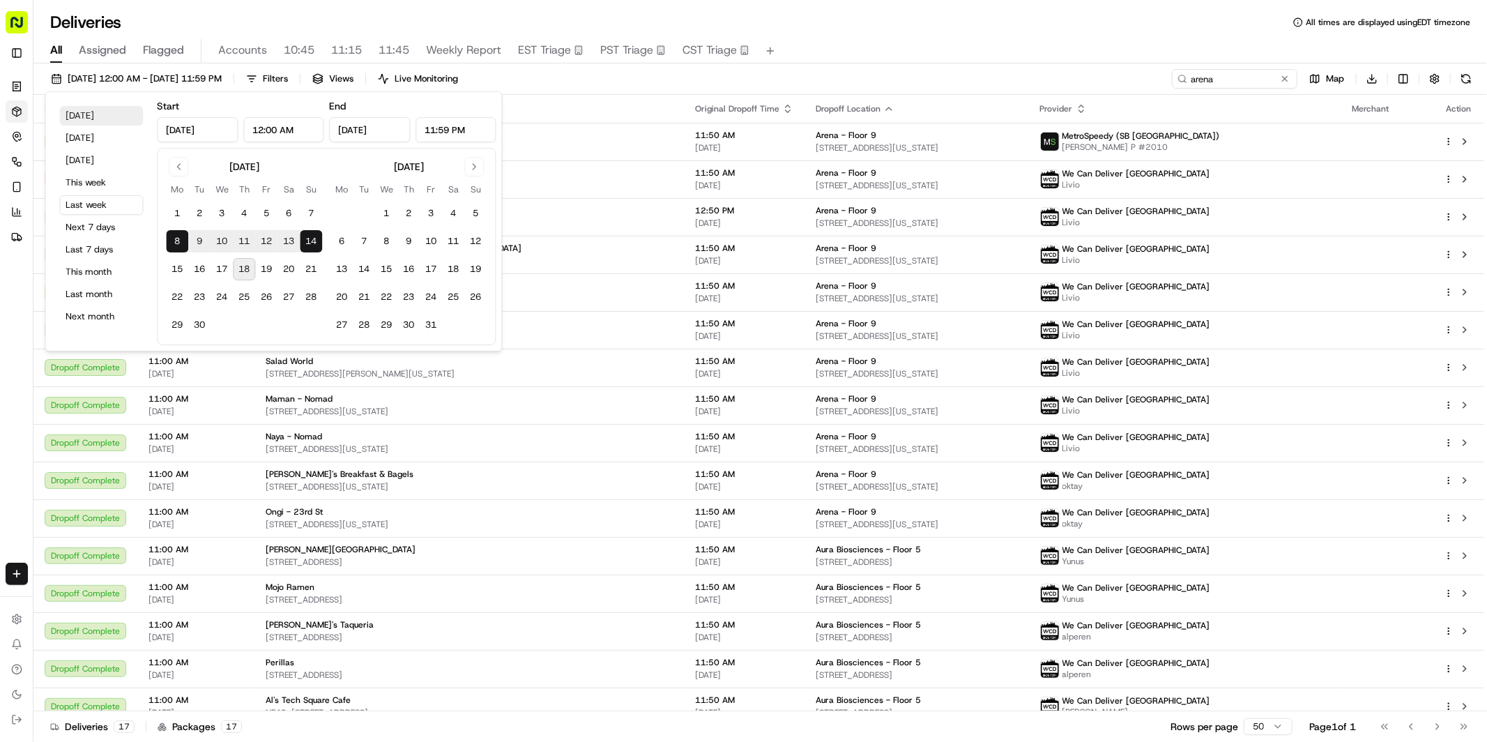  I want to click on img: 1736555255976-a54dd68f-1ca7-489b-9aae-adbdc363a1c4, so click(26, 146).